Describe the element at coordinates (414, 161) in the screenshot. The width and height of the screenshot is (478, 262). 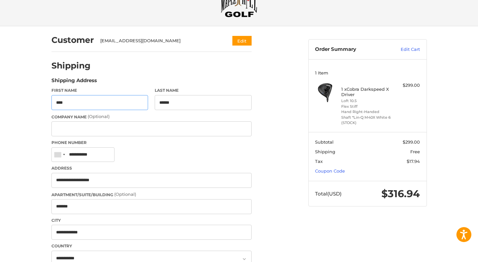
I see `span: $17.94` at that location.